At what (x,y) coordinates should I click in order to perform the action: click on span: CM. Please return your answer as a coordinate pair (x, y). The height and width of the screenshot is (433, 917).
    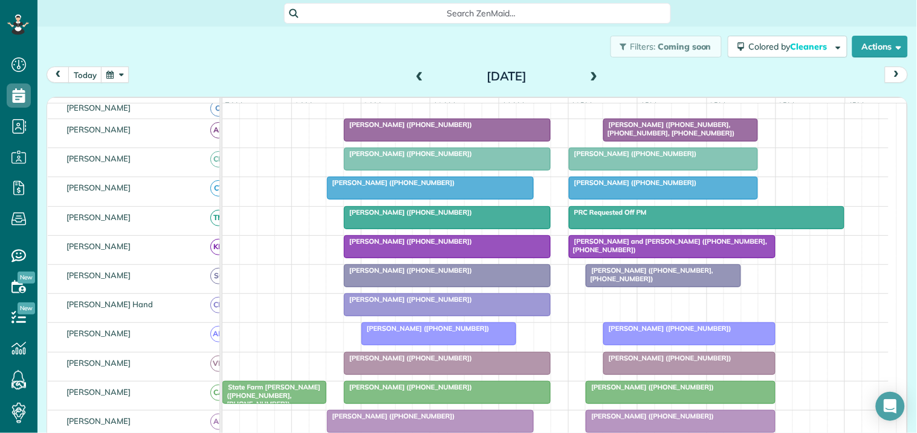
    Looking at the image, I should click on (218, 159).